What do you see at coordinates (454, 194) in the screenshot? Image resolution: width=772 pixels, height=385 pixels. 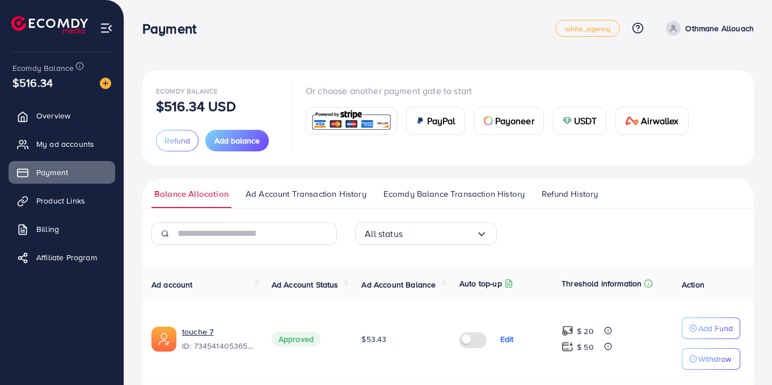 I see `span: Ecomdy Balance Transaction History` at bounding box center [454, 194].